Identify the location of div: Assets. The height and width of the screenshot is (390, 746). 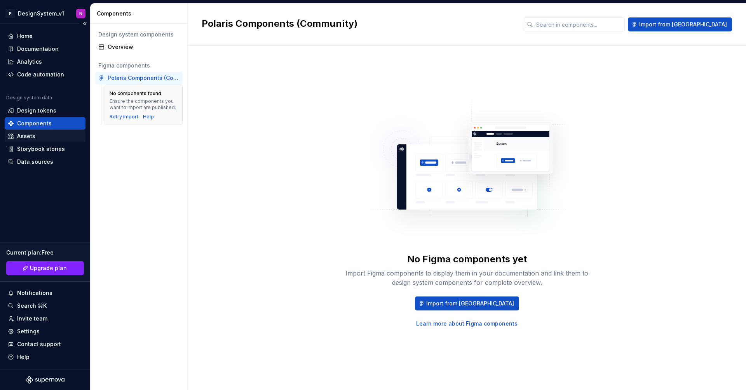
(26, 136).